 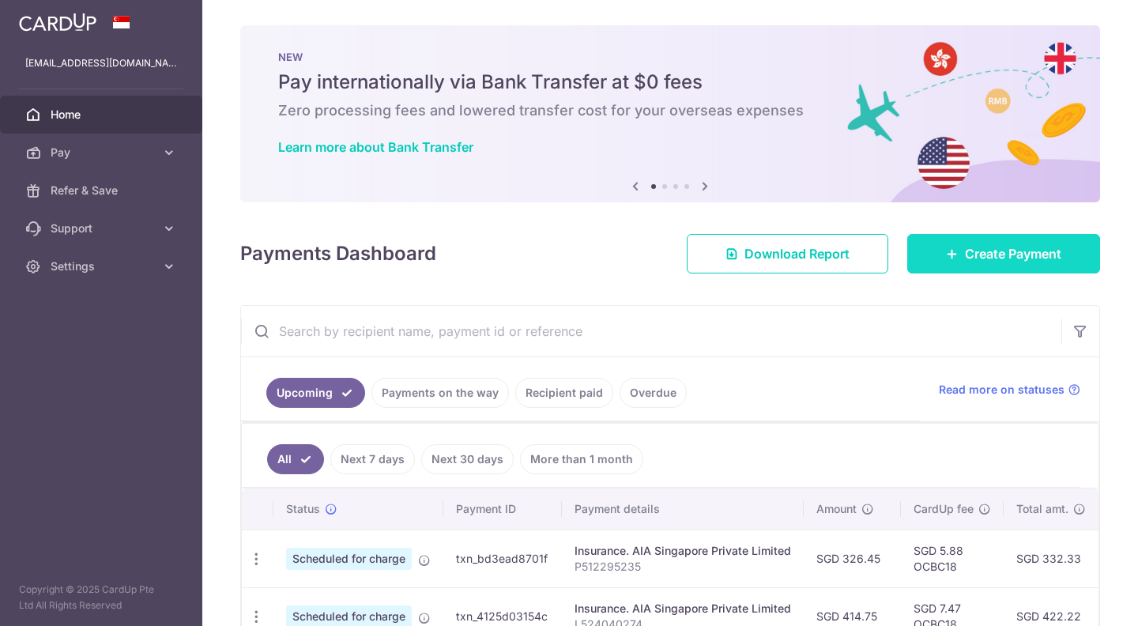 What do you see at coordinates (103, 266) in the screenshot?
I see `span: Settings` at bounding box center [103, 266].